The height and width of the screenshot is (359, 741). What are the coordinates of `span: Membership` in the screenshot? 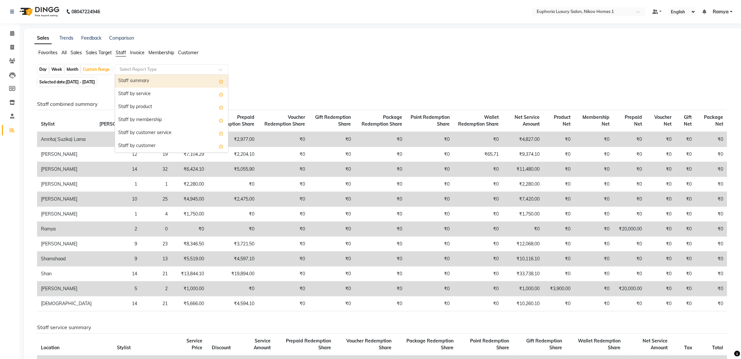 It's located at (161, 53).